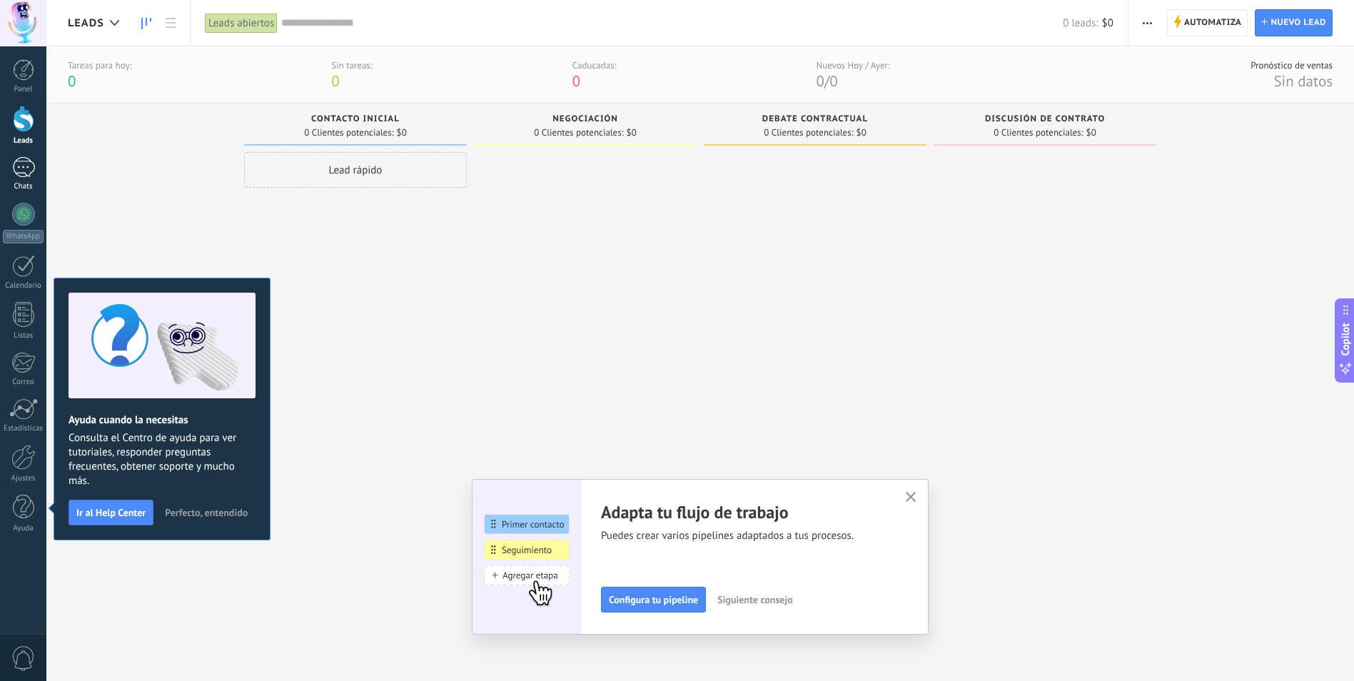  What do you see at coordinates (24, 141) in the screenshot?
I see `div: Leads` at bounding box center [24, 141].